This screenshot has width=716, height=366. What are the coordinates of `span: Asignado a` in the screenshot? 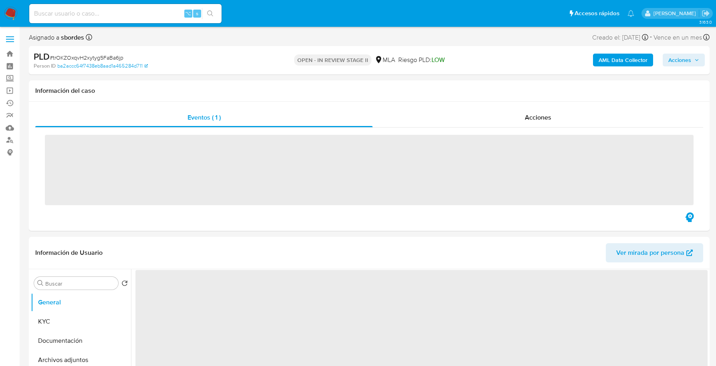 It's located at (56, 38).